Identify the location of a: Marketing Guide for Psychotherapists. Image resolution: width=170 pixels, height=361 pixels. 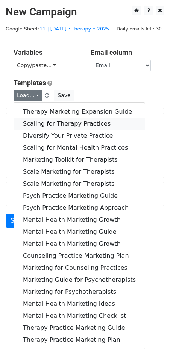
(79, 280).